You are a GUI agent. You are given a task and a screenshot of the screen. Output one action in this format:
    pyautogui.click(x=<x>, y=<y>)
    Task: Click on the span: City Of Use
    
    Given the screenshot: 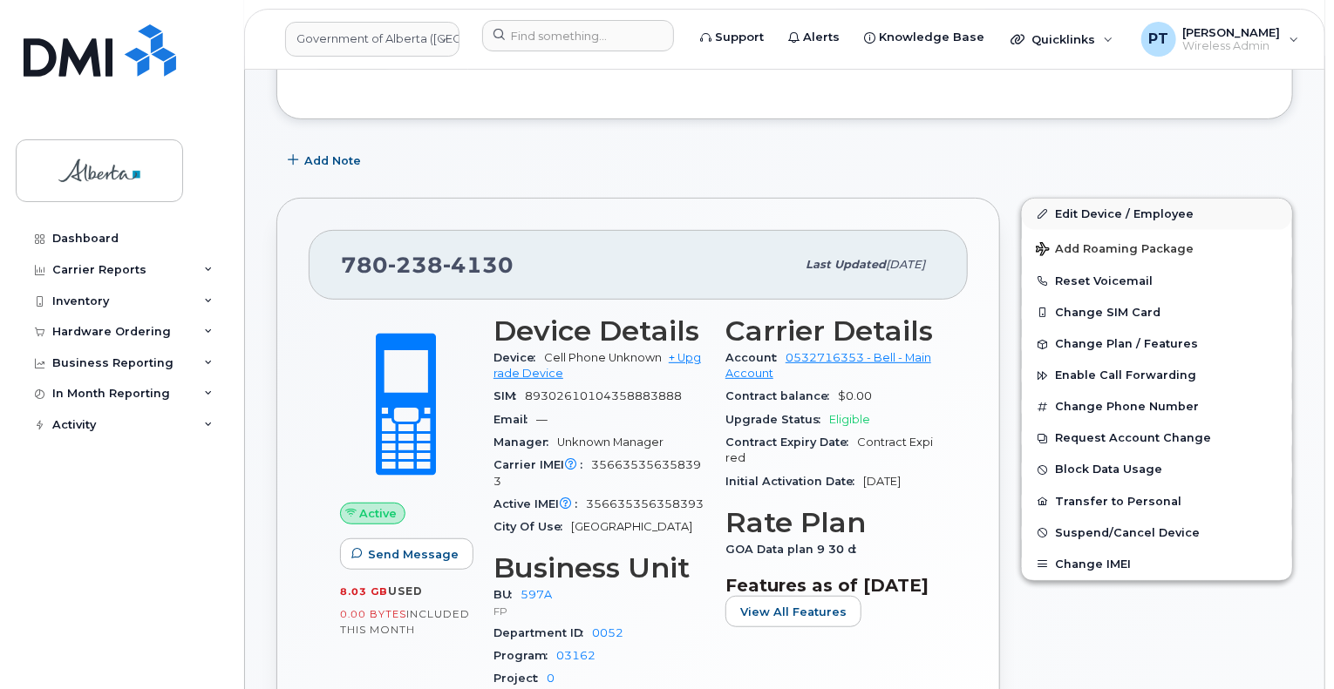 What is the action you would take?
    pyautogui.click(x=532, y=526)
    